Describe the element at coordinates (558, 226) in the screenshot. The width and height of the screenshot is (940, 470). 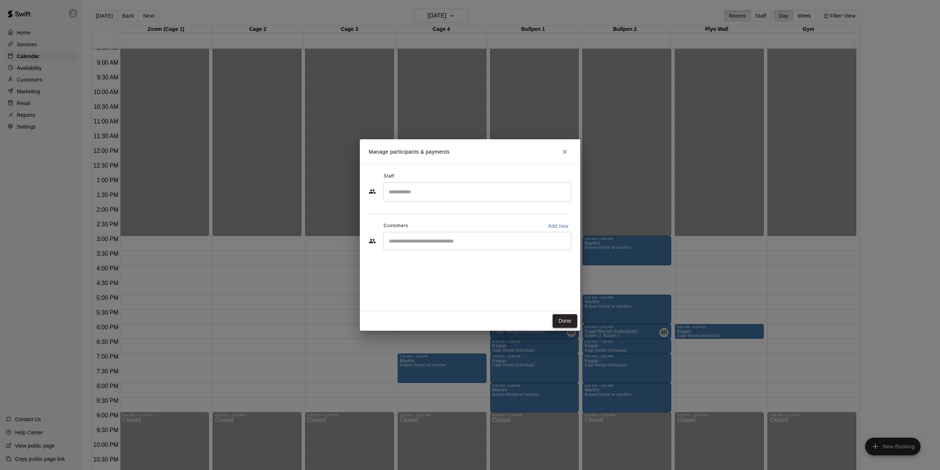
I see `button: Add new` at that location.